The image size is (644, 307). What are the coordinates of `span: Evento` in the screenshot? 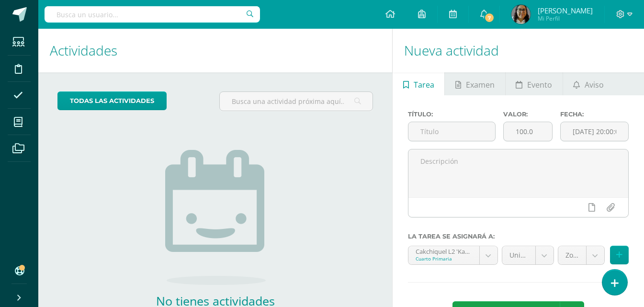 It's located at (540, 85).